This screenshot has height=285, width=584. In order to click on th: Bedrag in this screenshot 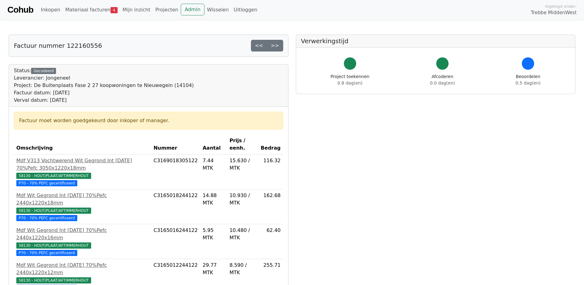, I will do `click(271, 144)`.